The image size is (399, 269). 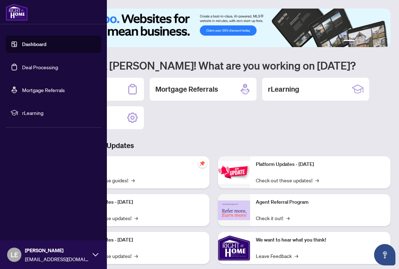 What do you see at coordinates (43, 90) in the screenshot?
I see `a: Mortgage Referrals` at bounding box center [43, 90].